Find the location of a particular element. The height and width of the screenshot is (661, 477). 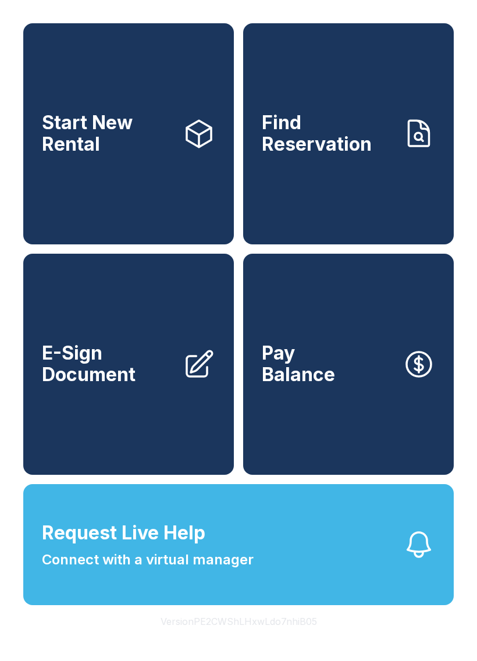

span: Pay Balance is located at coordinates (299, 364).